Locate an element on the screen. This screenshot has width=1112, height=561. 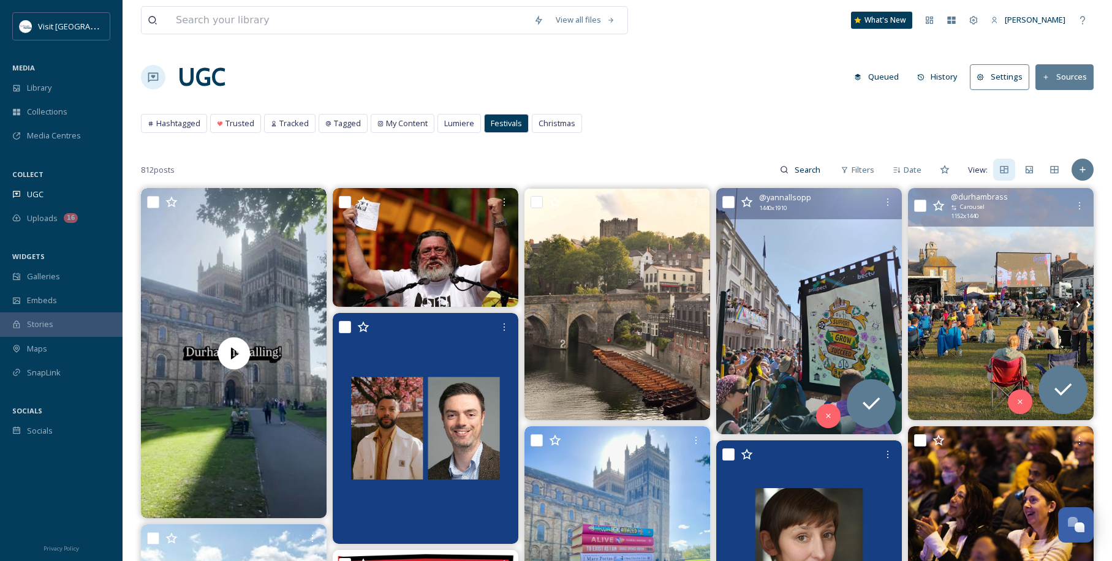
img: 1680077135441.jpeg is located at coordinates (26, 26).